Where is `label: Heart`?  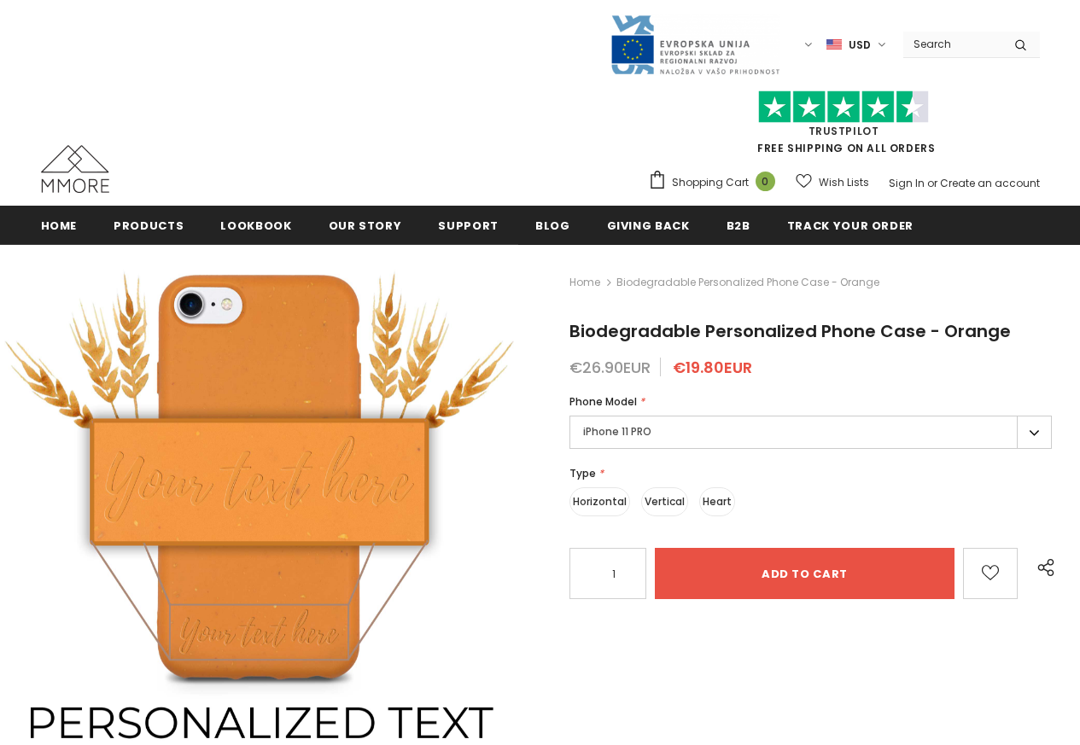 label: Heart is located at coordinates (717, 502).